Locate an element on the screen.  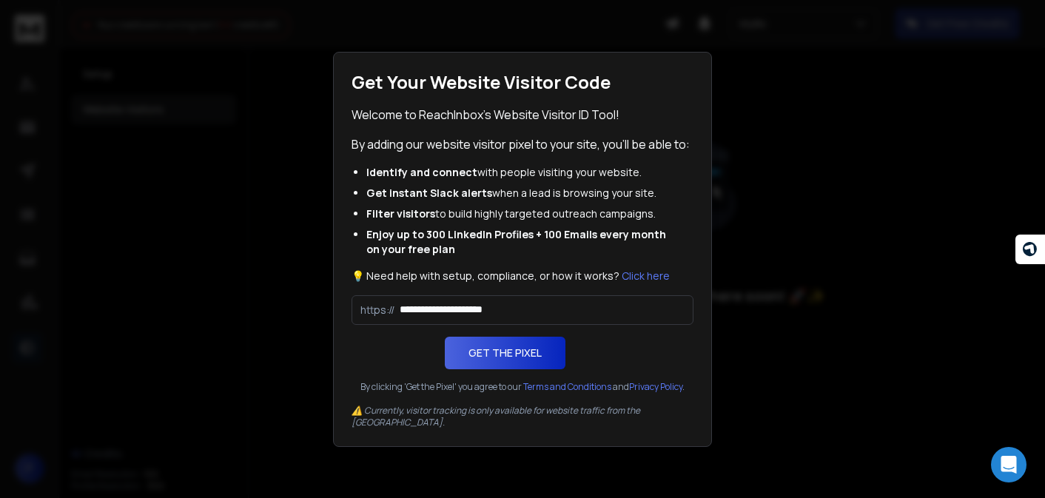
p: 💡 Need help with setup, compliance, or how it works? is located at coordinates (522, 276).